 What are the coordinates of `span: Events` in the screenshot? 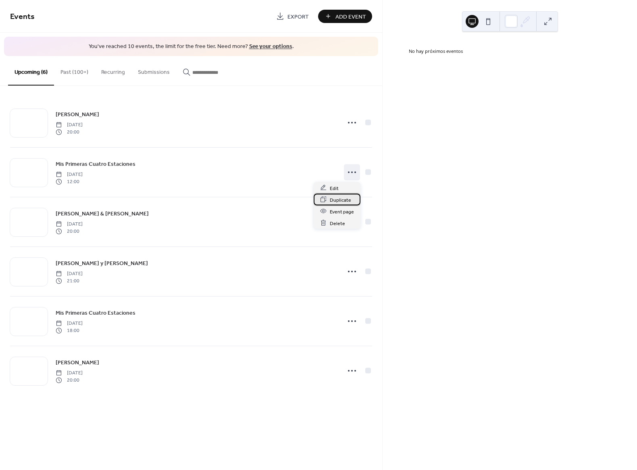 It's located at (22, 17).